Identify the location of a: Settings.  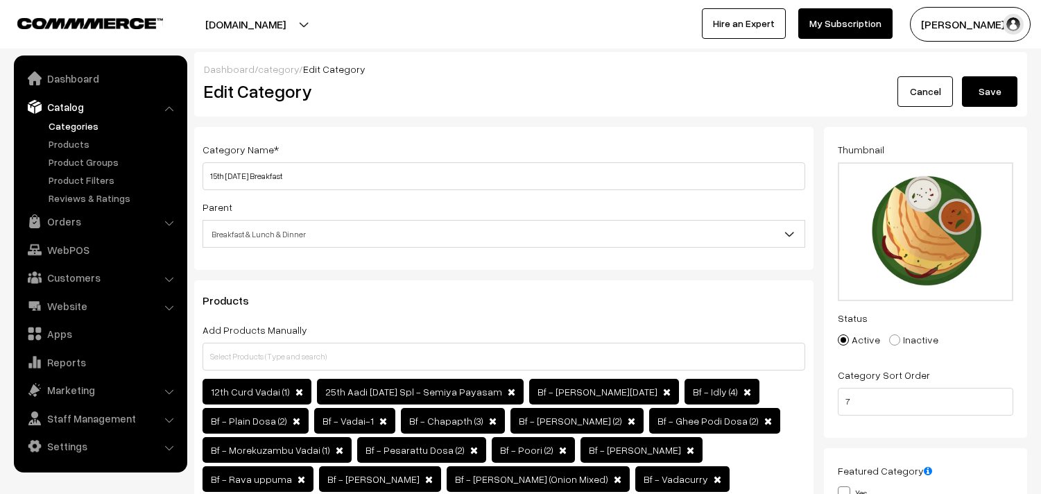
(100, 446).